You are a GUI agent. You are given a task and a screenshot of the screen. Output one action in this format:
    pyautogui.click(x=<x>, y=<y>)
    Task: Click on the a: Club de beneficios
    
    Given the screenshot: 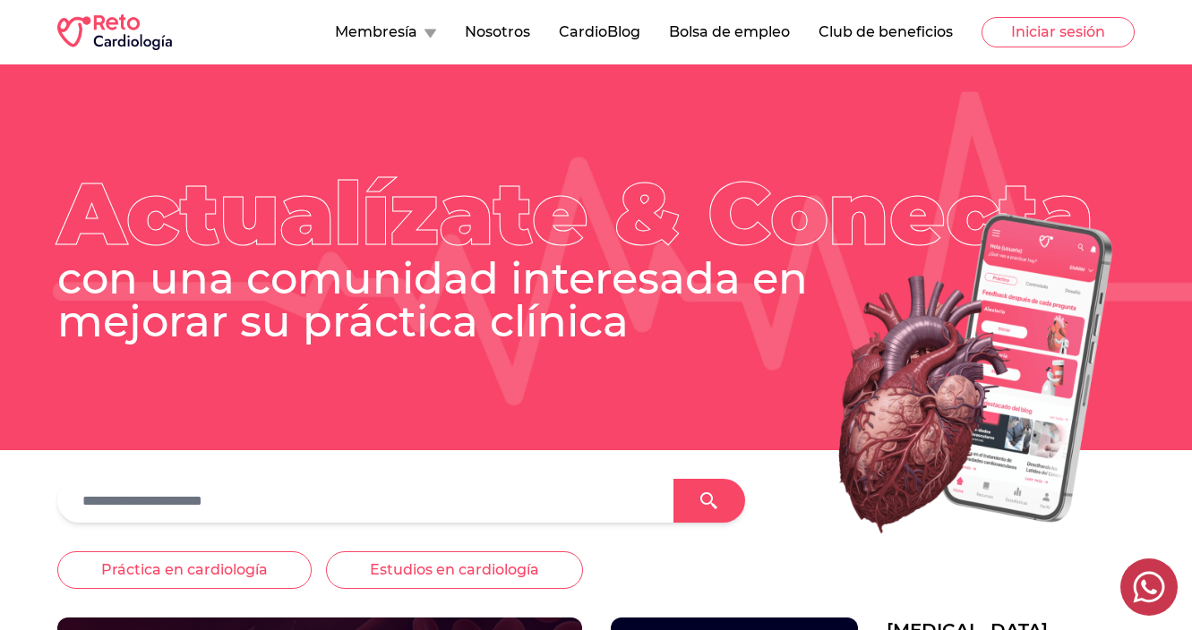 What is the action you would take?
    pyautogui.click(x=885, y=32)
    